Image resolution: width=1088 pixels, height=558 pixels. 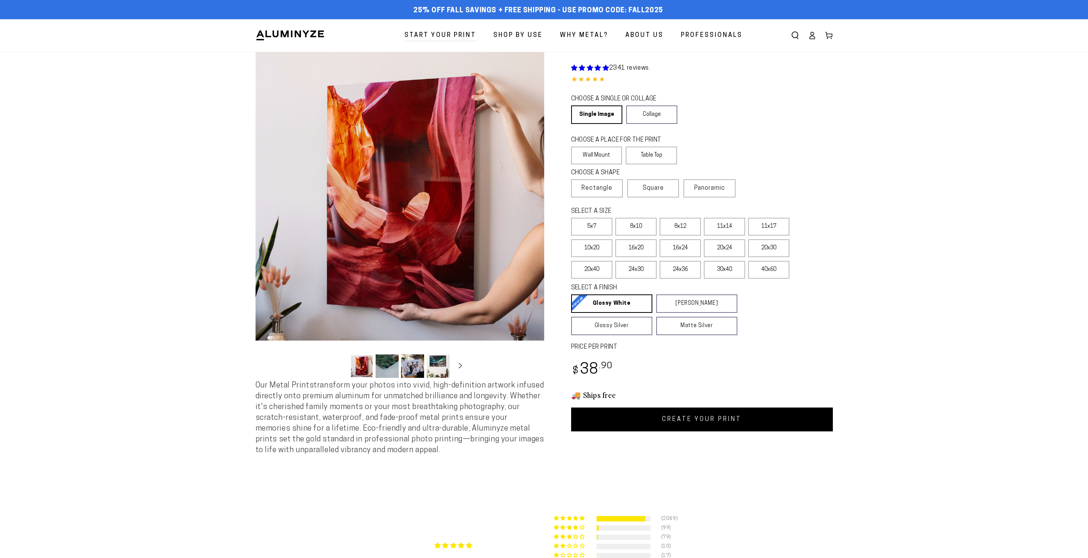 What do you see at coordinates (666, 519) in the screenshot?
I see `div: (2069)` at bounding box center [666, 519].